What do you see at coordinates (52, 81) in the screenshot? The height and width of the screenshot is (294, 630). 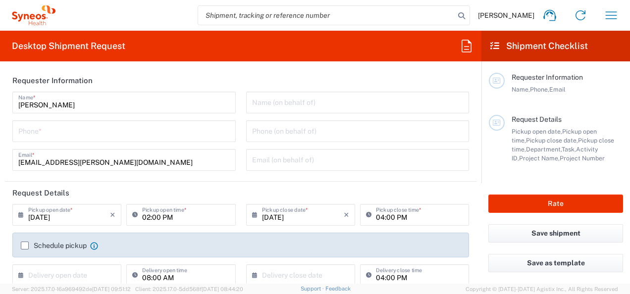 I see `h2: Requester Information` at bounding box center [52, 81].